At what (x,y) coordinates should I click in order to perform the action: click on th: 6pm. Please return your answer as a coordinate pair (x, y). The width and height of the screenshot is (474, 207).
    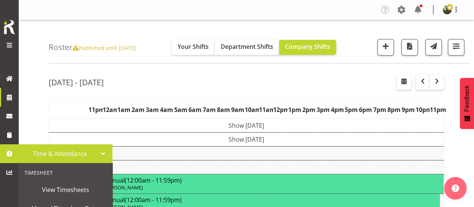
    Looking at the image, I should click on (366, 109).